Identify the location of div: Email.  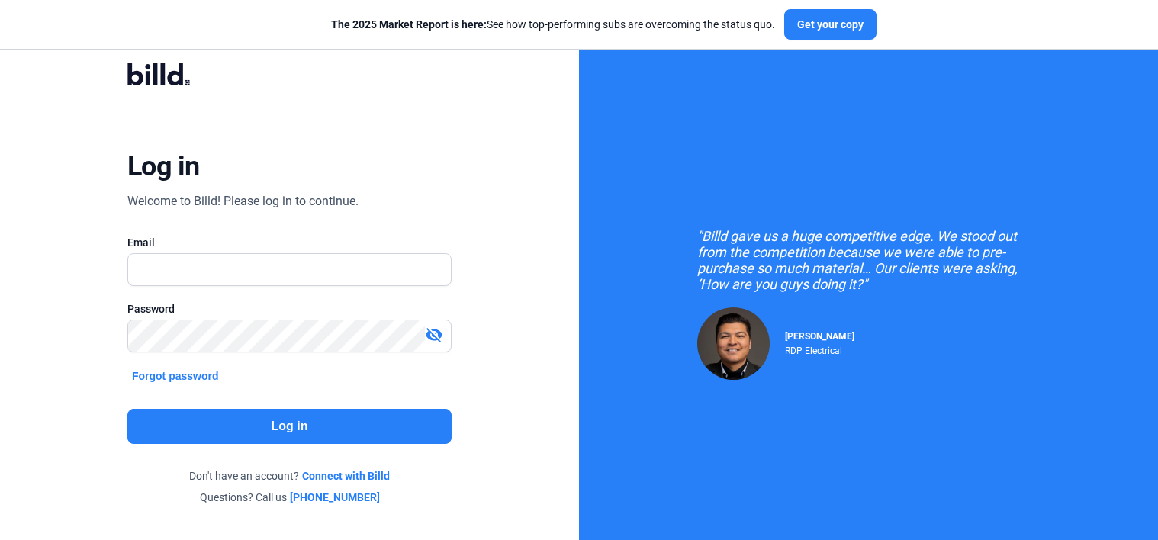
(289, 243).